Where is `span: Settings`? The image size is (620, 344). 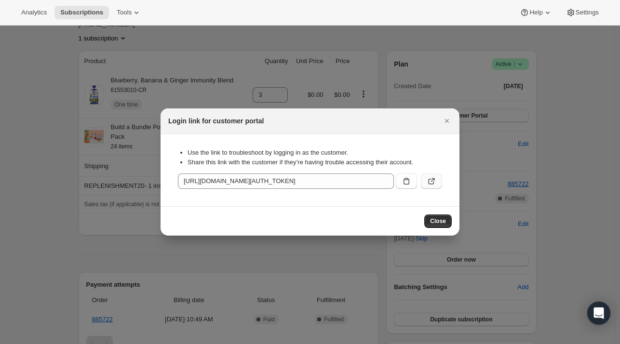 span: Settings is located at coordinates (587, 13).